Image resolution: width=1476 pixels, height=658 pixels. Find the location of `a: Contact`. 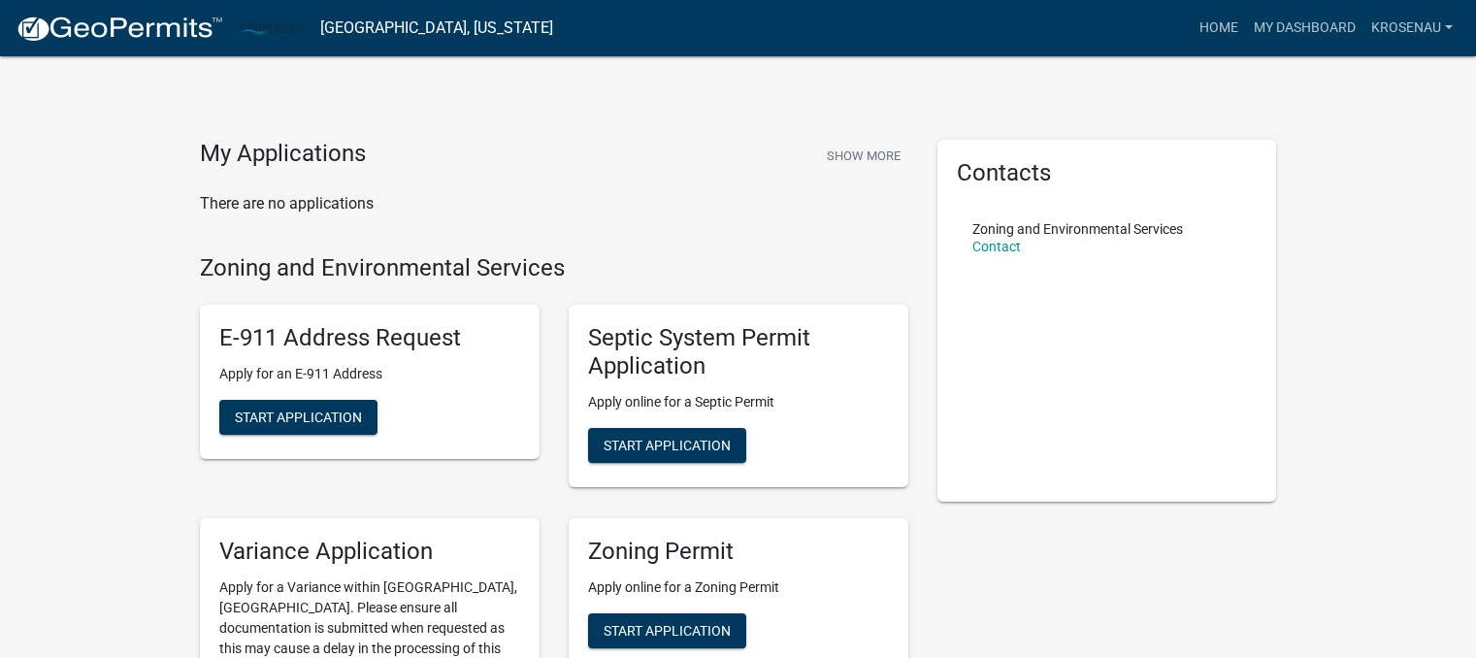

a: Contact is located at coordinates (997, 246).